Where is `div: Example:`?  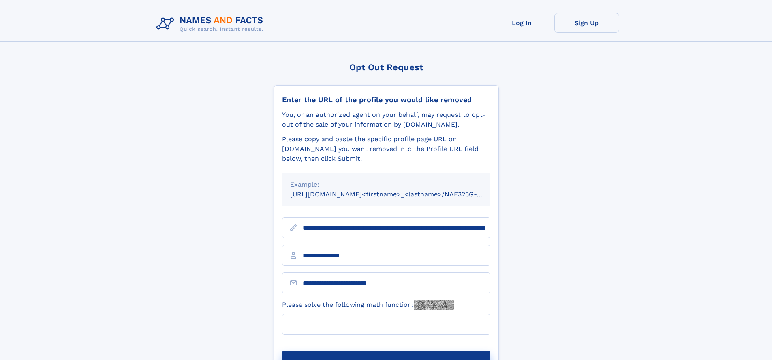 div: Example: is located at coordinates (386, 184).